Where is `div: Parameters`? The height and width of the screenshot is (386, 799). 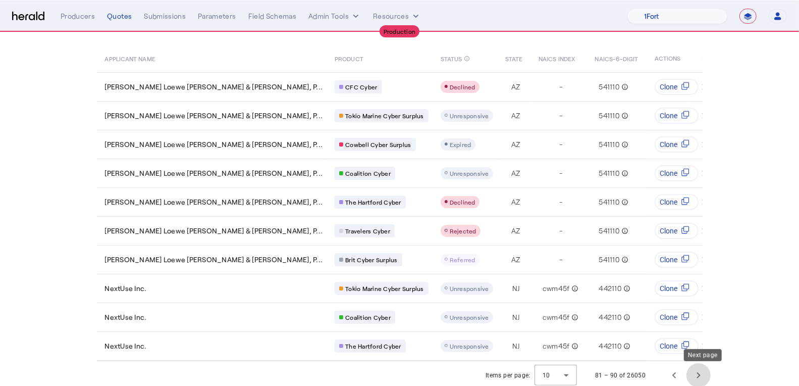
div: Parameters is located at coordinates (217, 16).